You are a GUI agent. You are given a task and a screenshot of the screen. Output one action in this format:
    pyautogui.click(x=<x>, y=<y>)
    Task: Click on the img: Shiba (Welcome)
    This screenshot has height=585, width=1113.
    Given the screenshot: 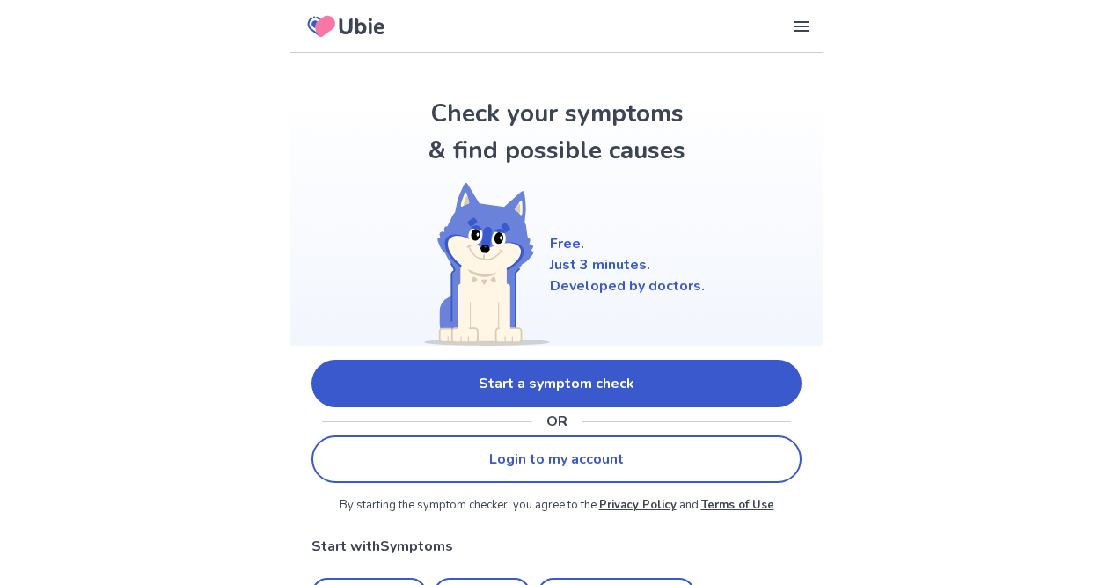 What is the action you would take?
    pyautogui.click(x=480, y=264)
    